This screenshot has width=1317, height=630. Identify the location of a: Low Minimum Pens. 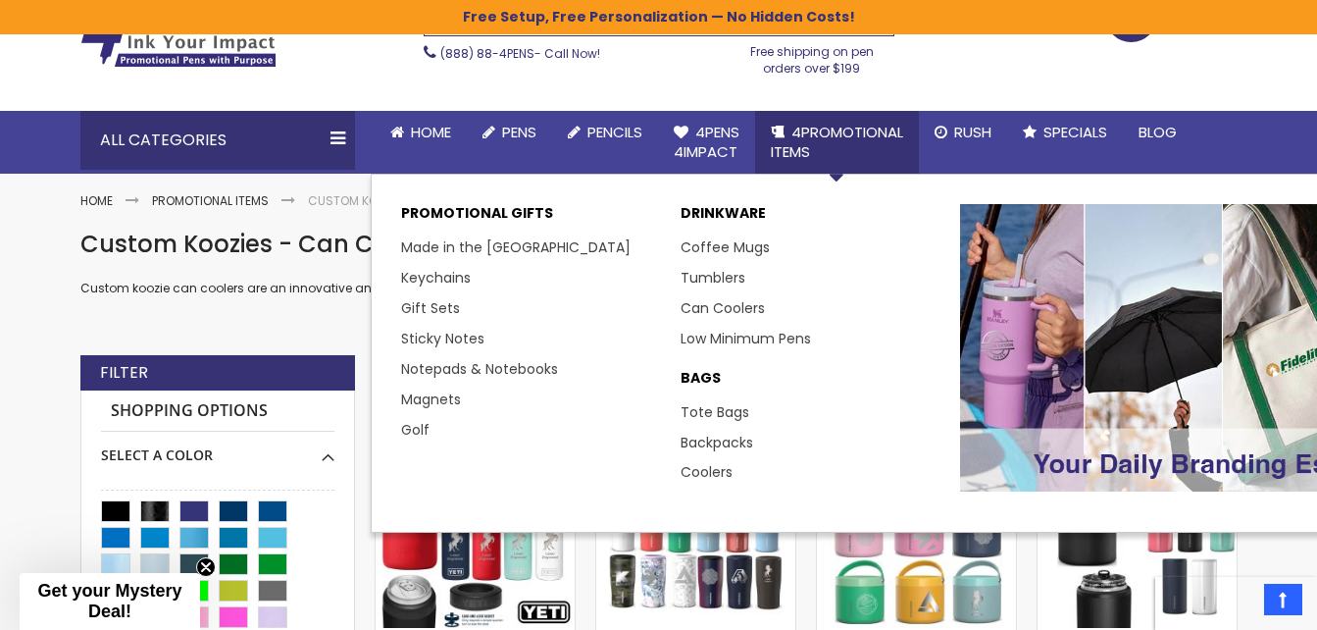
(745, 338).